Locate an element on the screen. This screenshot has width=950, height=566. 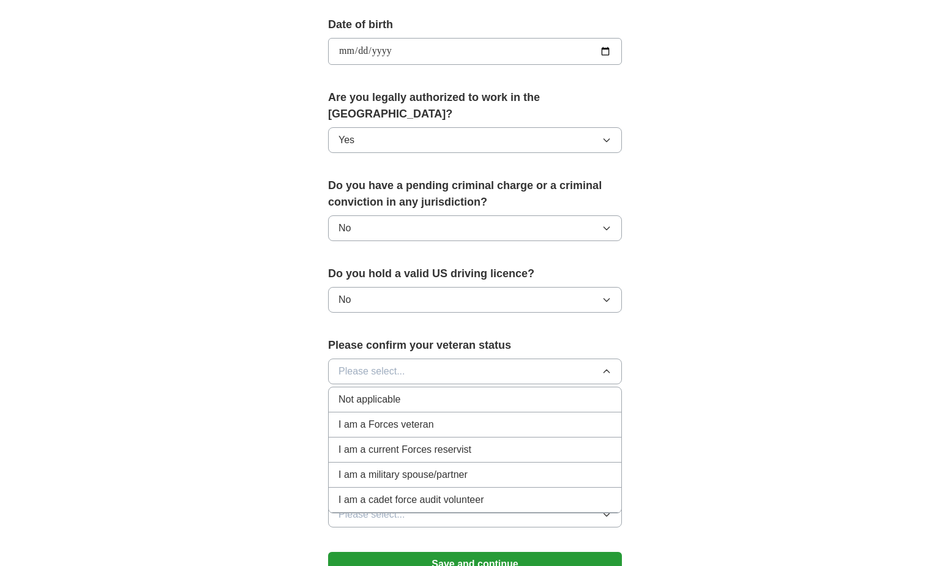
label: Date of birth is located at coordinates (475, 24).